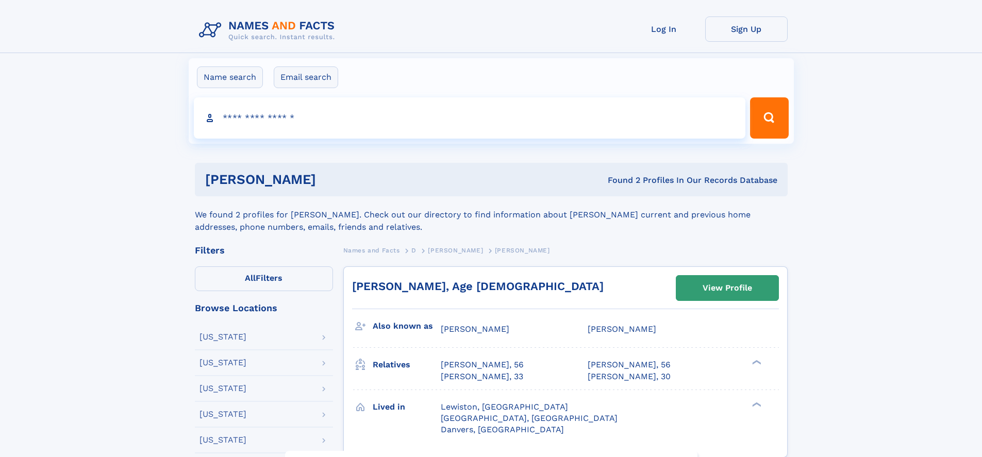  I want to click on div: Found 2 Profiles In Our Records Database, so click(620, 180).